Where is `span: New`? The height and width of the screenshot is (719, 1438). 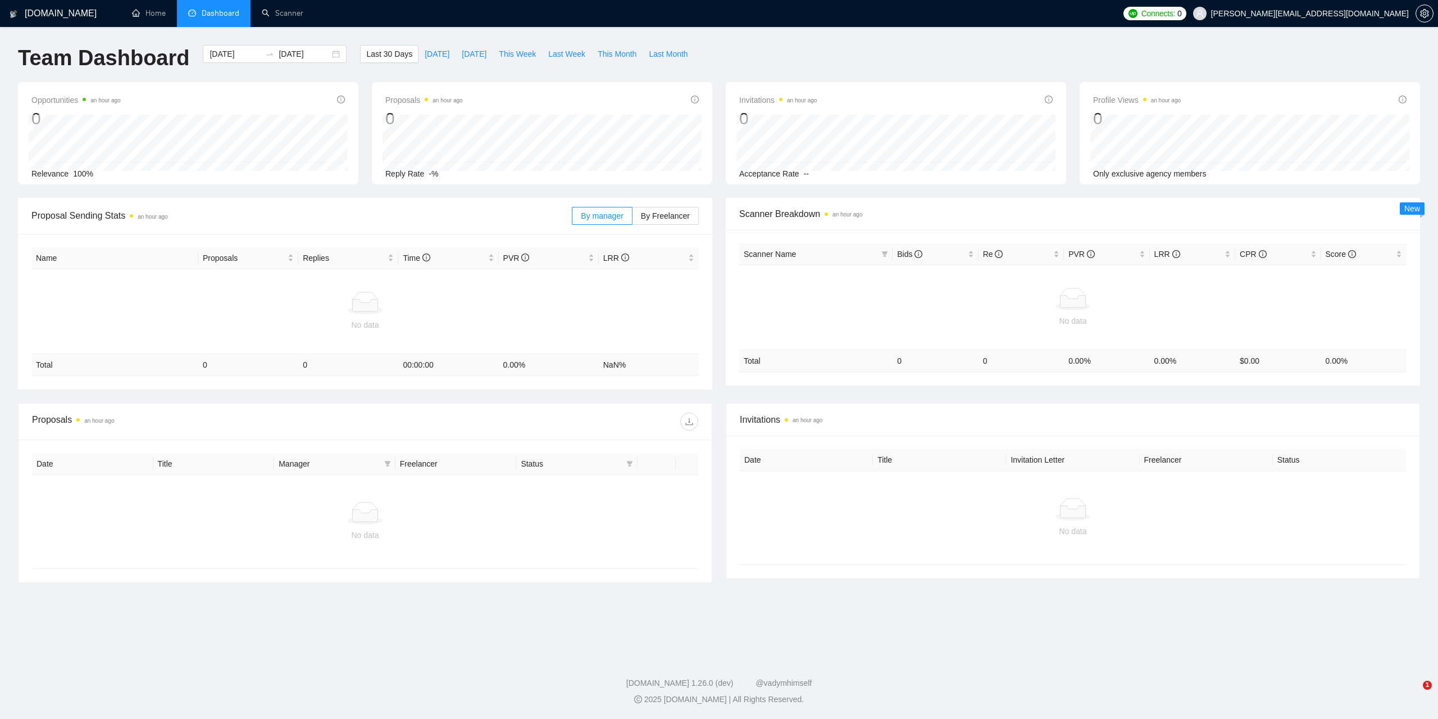 span: New is located at coordinates (1413, 208).